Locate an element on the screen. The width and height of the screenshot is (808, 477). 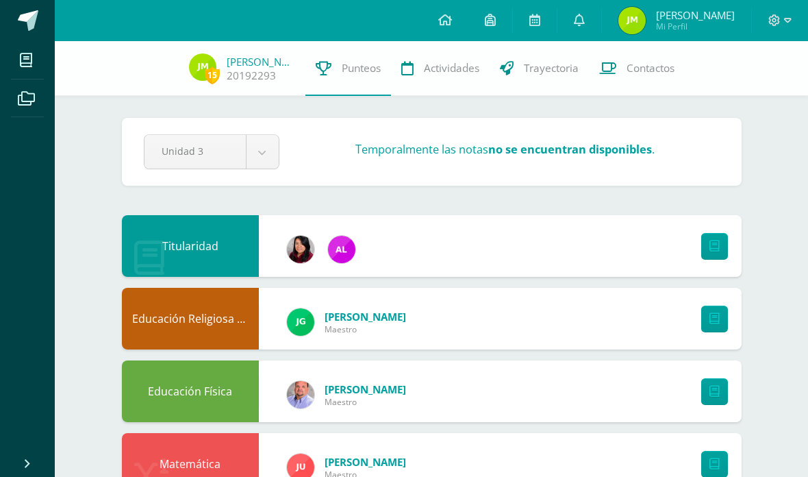
div: Educación Religiosa Escolar is located at coordinates (190, 318).